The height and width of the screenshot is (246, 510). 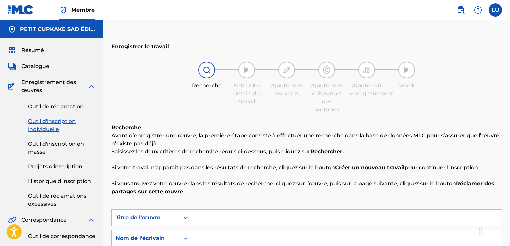 What do you see at coordinates (12, 220) in the screenshot?
I see `img: Correspondance` at bounding box center [12, 220].